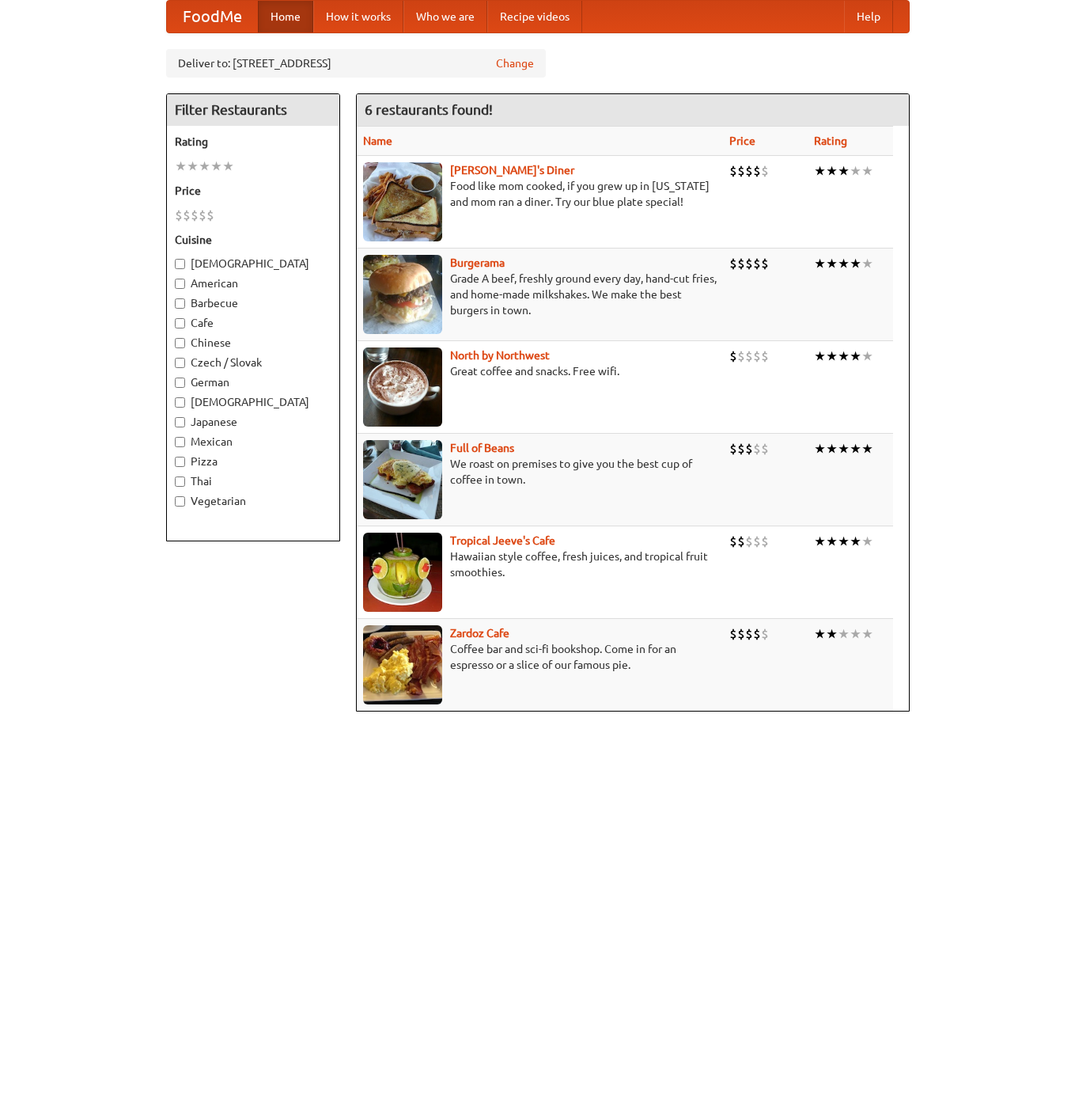 This screenshot has height=1120, width=1075. What do you see at coordinates (403, 387) in the screenshot?
I see `img: north.jpg` at bounding box center [403, 387].